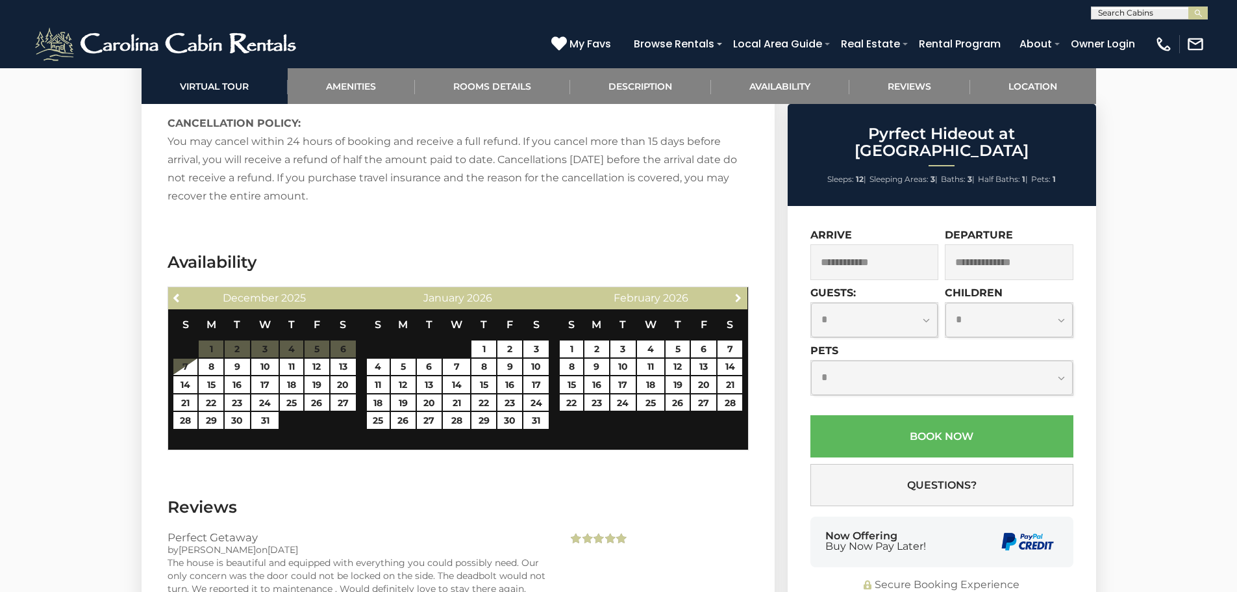 The image size is (1237, 592). Describe the element at coordinates (429, 403) in the screenshot. I see `td: $219` at that location.